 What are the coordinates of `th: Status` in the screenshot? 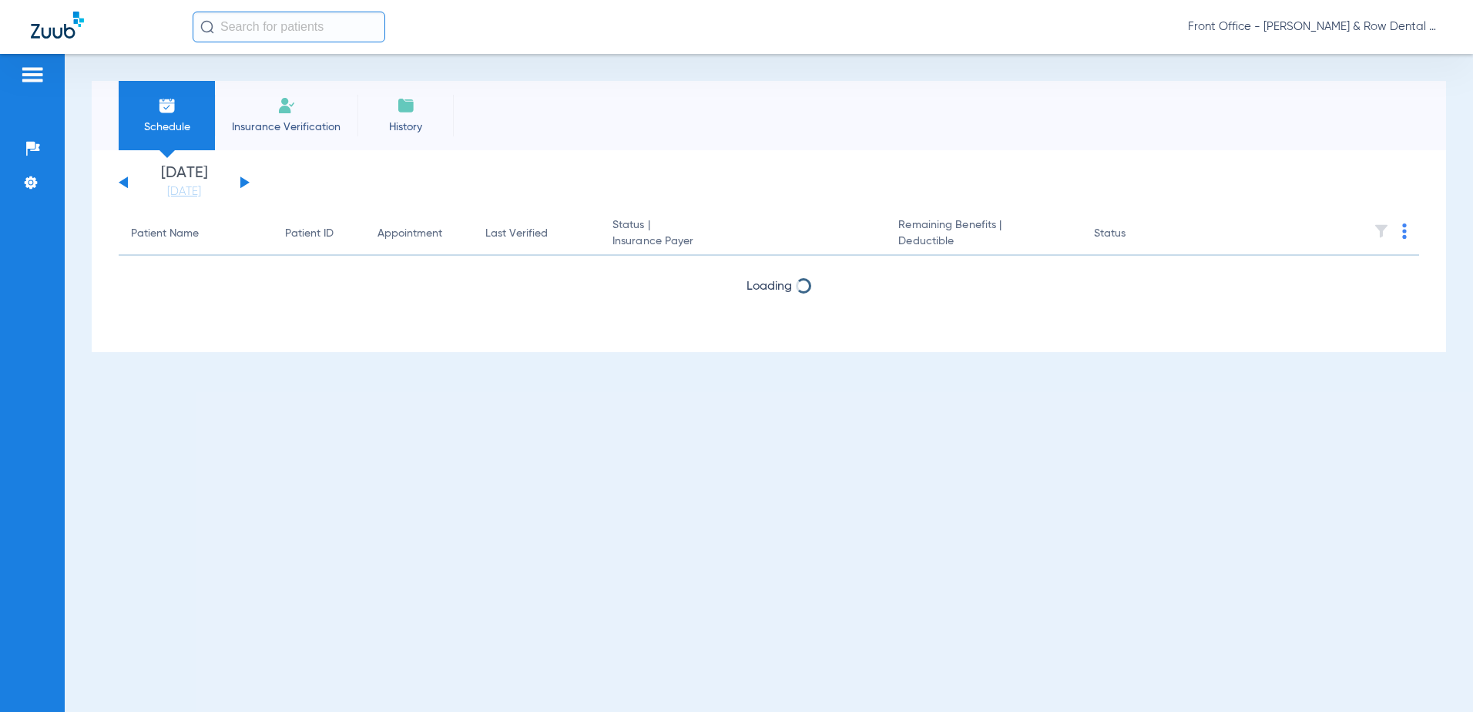 It's located at (1133, 234).